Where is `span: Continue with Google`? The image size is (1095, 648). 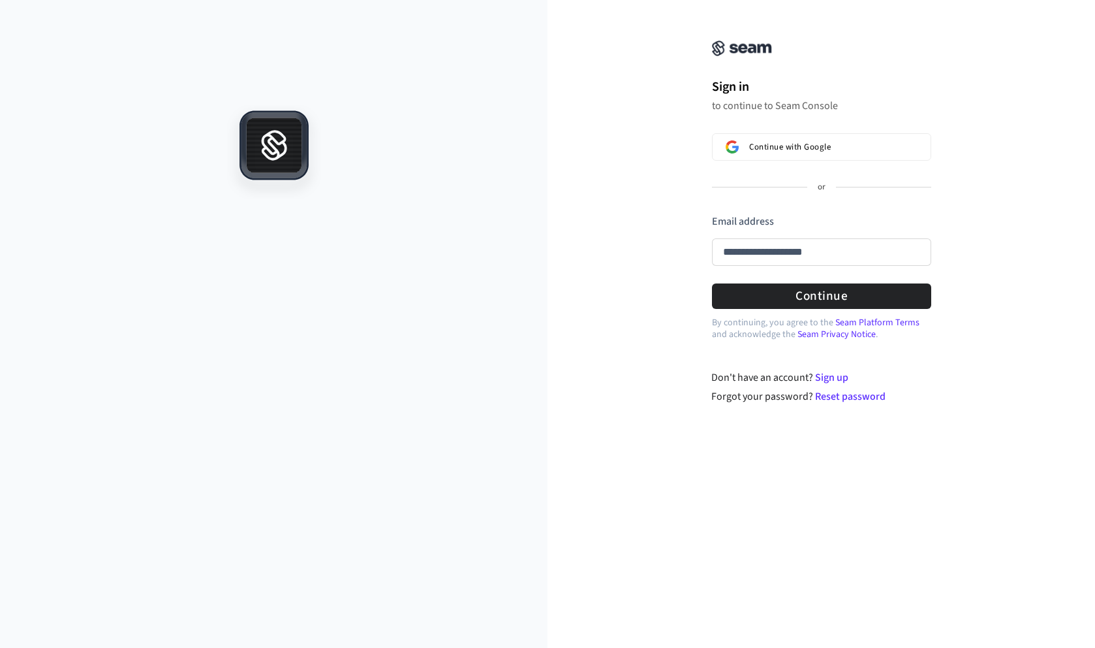 span: Continue with Google is located at coordinates (790, 147).